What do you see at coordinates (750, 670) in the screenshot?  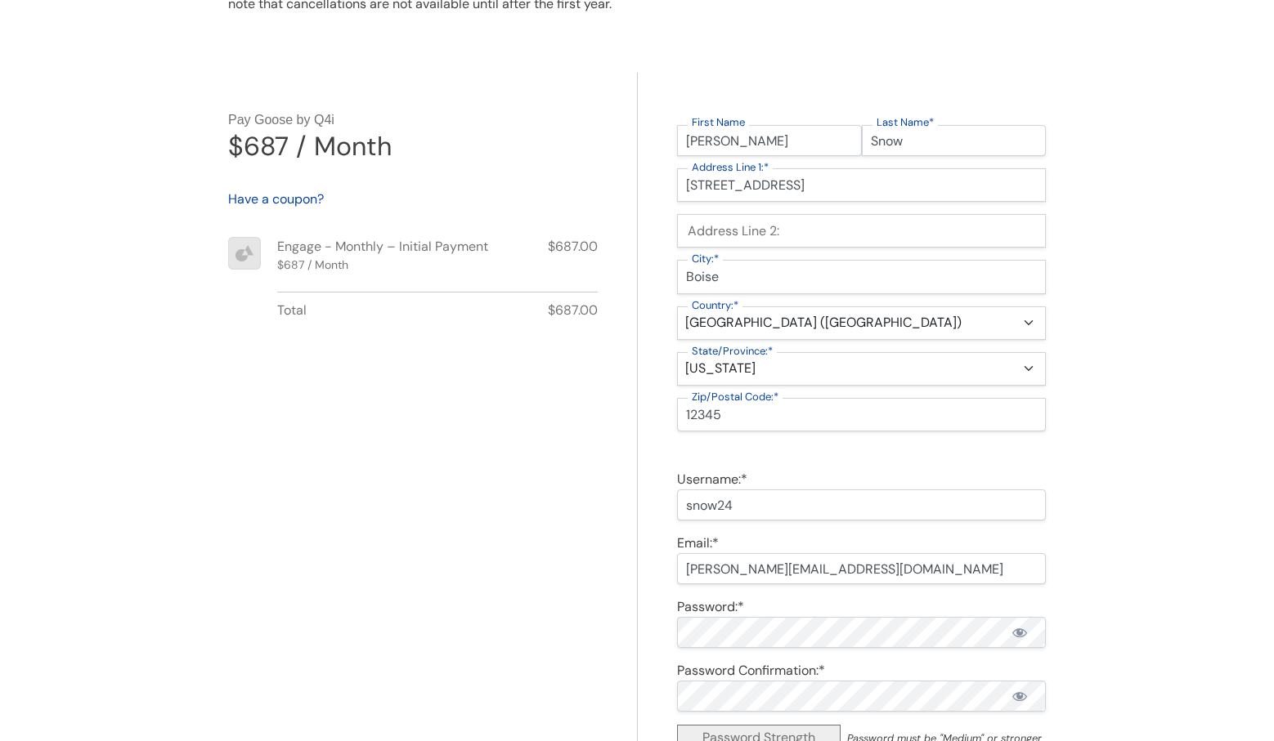 I see `label: Password Confirmation:*` at bounding box center [750, 670].